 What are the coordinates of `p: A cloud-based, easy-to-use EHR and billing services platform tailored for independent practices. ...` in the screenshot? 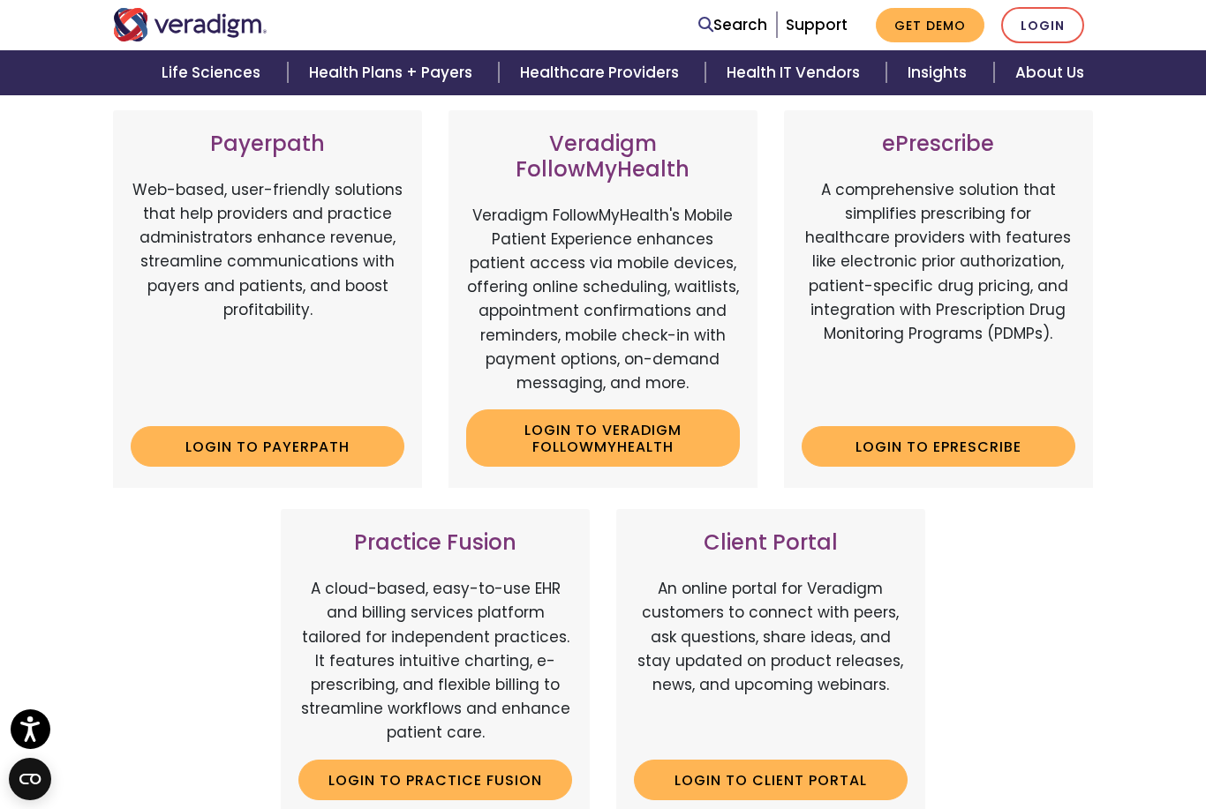 It's located at (435, 661).